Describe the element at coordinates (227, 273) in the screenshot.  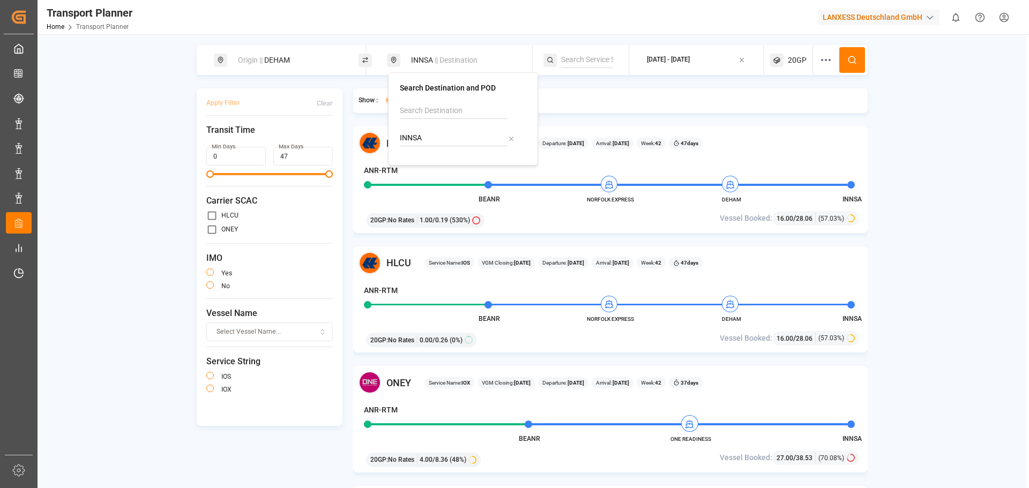
I see `label: yes` at that location.